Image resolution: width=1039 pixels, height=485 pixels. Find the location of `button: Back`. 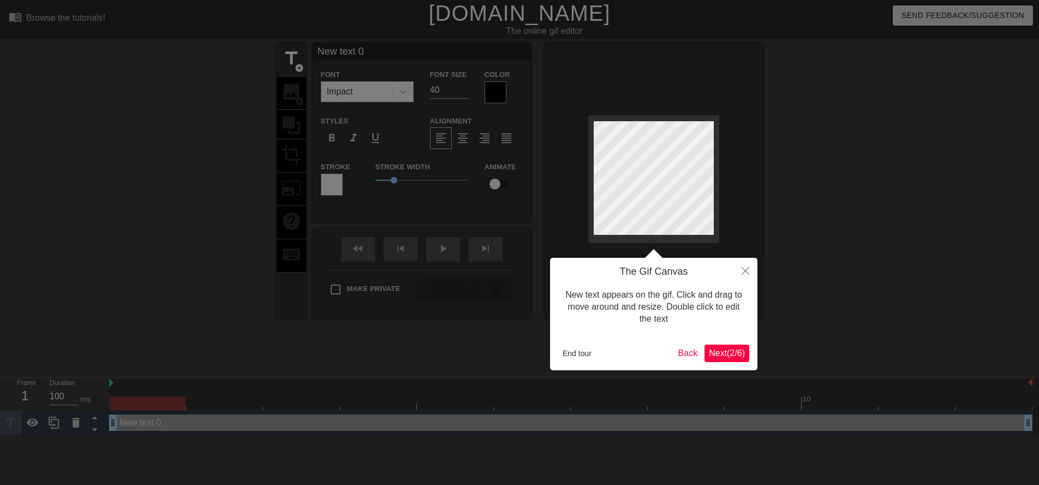

button: Back is located at coordinates (688, 353).